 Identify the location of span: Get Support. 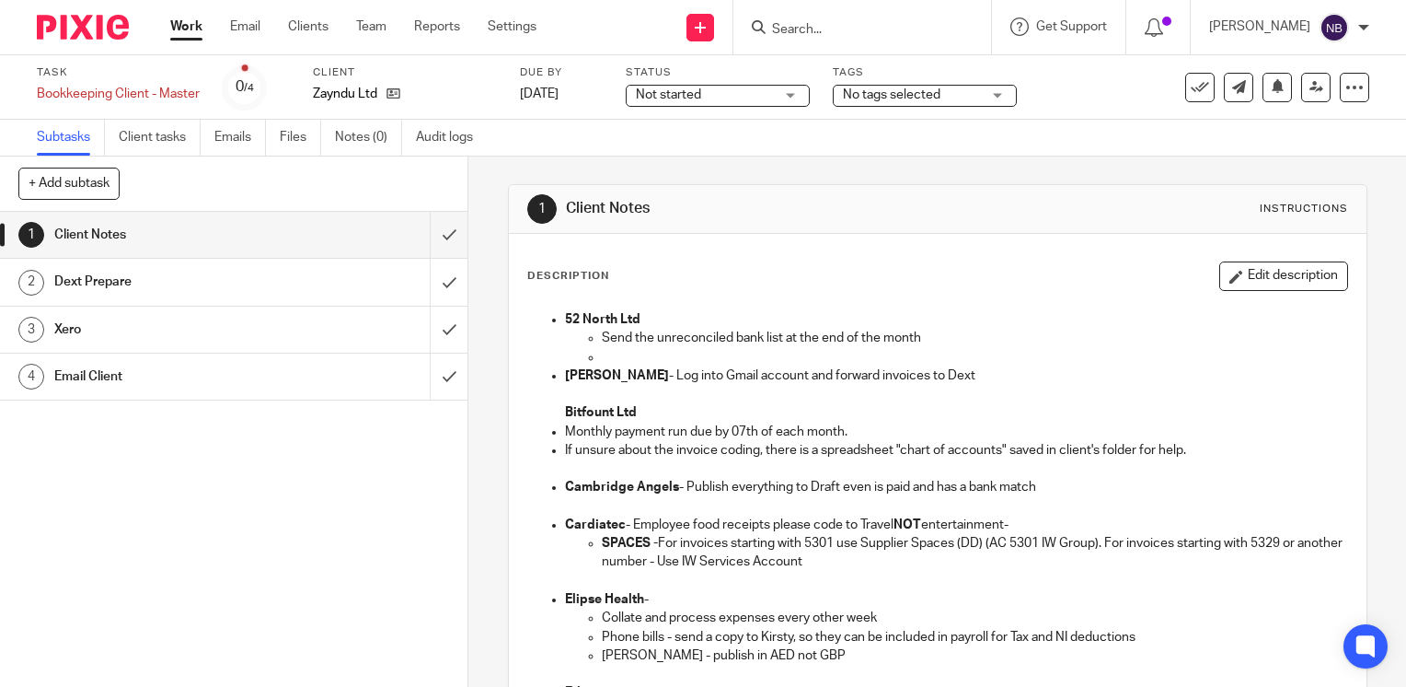
(1071, 27).